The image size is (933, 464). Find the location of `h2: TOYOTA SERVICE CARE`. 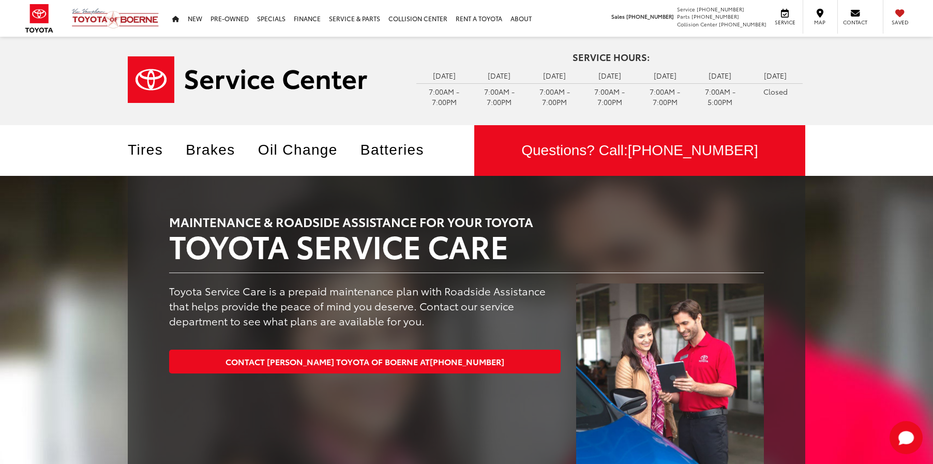

h2: TOYOTA SERVICE CARE is located at coordinates (467, 245).